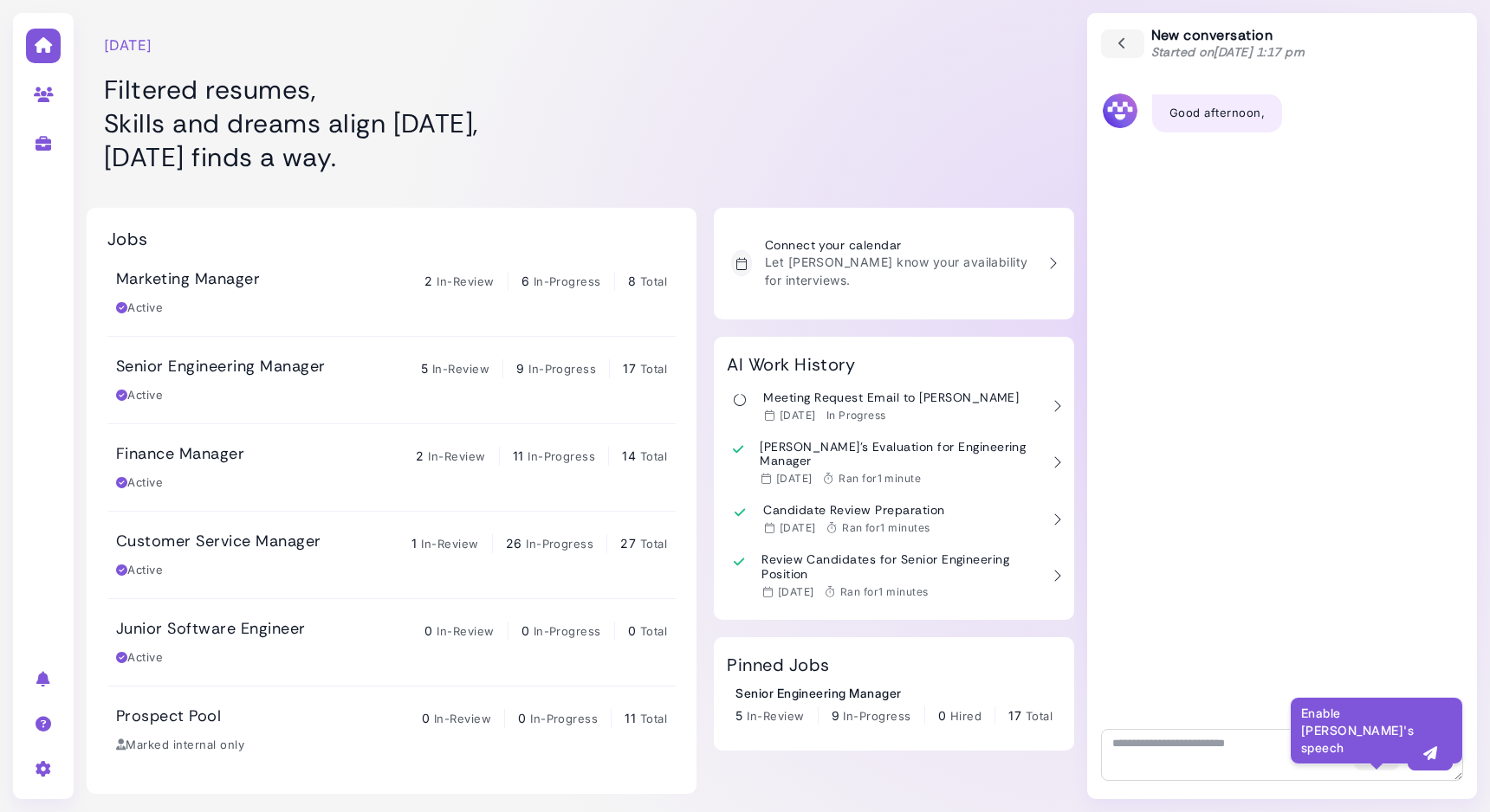  What do you see at coordinates (391, 380) in the screenshot?
I see `a: Senior Engineering Manager 5 In-Review 9 In-Progress 17 Total Active` at bounding box center [391, 380].